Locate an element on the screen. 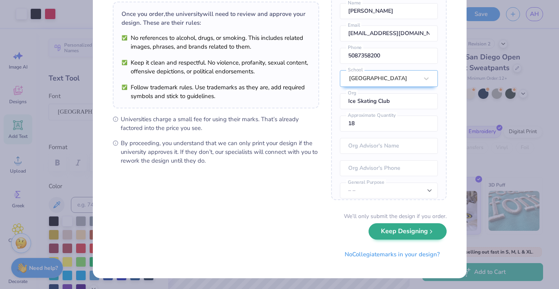 The image size is (559, 289). input: Name is located at coordinates (389, 11).